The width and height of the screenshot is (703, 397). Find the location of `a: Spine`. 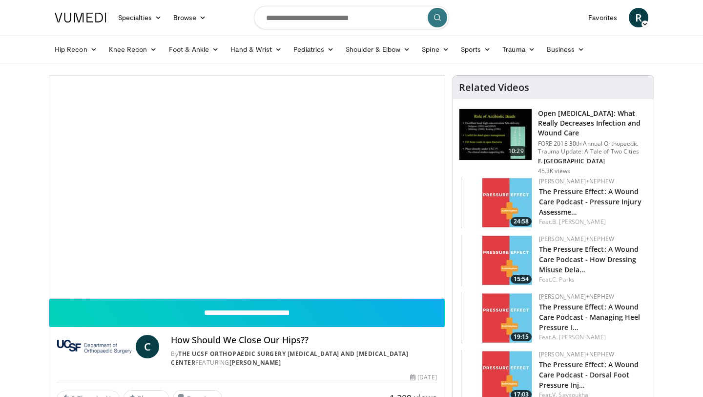

a: Spine is located at coordinates (435, 49).